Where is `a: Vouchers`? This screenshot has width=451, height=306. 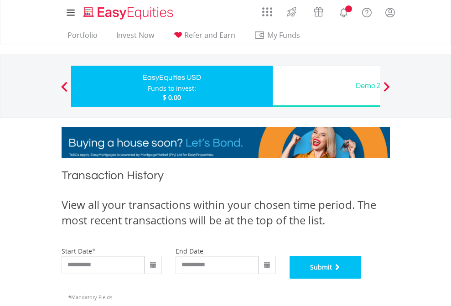
a: Vouchers is located at coordinates (318, 10).